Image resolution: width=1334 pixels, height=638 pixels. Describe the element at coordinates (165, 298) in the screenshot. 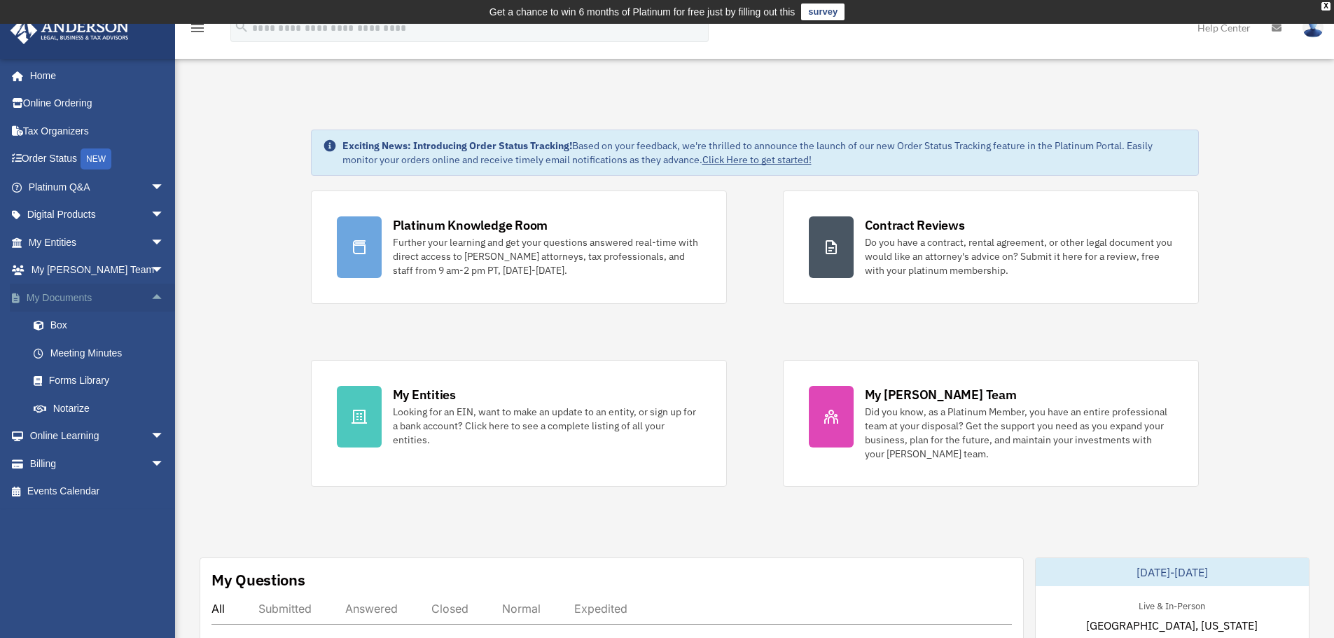

I see `span: arrow_drop_up` at that location.